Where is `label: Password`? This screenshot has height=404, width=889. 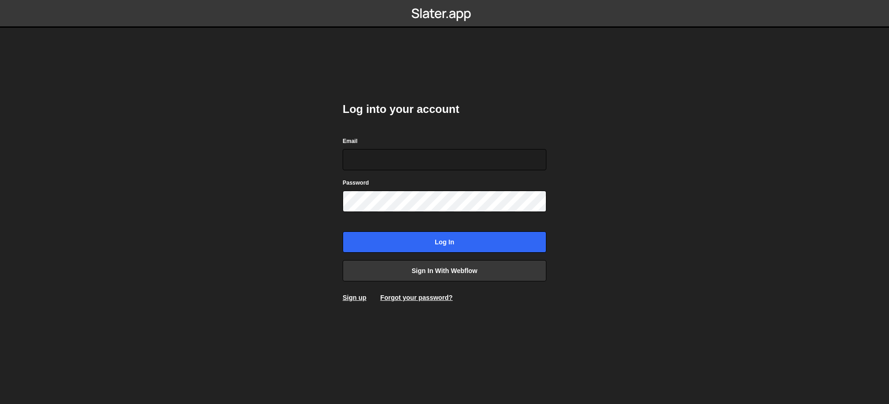 label: Password is located at coordinates (356, 183).